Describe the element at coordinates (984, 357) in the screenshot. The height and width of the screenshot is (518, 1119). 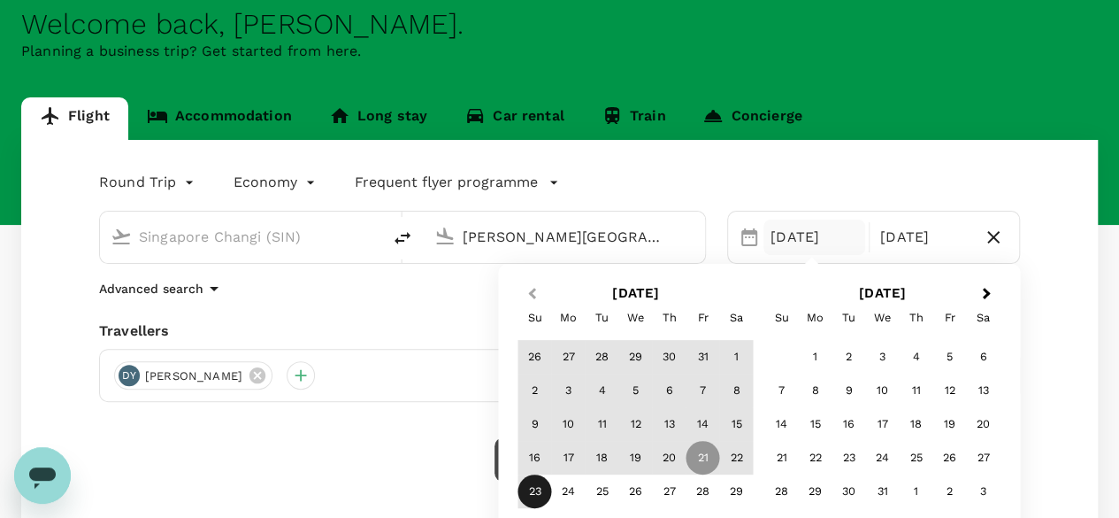
I see `div: Choose Saturday, December 6th, 2025` at that location.